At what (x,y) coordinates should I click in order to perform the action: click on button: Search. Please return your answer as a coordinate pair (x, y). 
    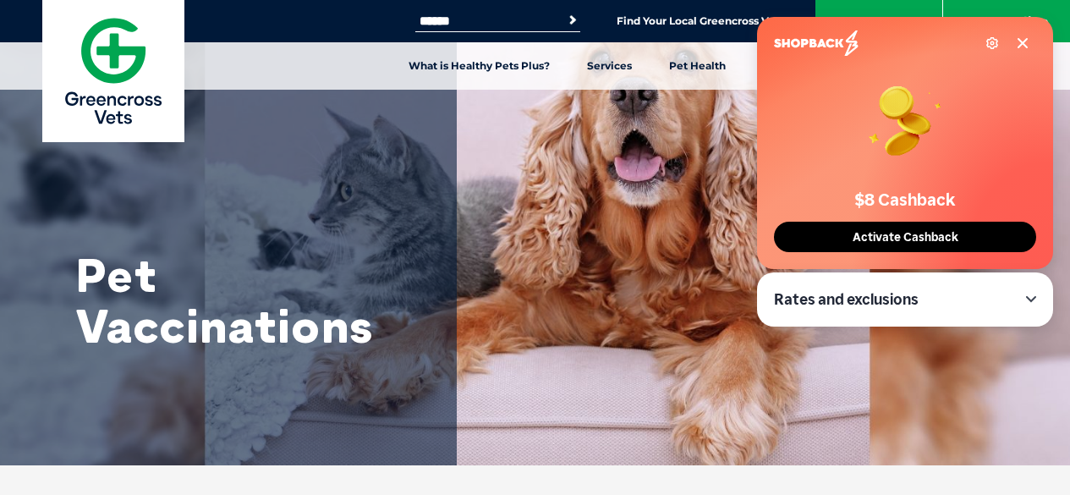
    Looking at the image, I should click on (573, 20).